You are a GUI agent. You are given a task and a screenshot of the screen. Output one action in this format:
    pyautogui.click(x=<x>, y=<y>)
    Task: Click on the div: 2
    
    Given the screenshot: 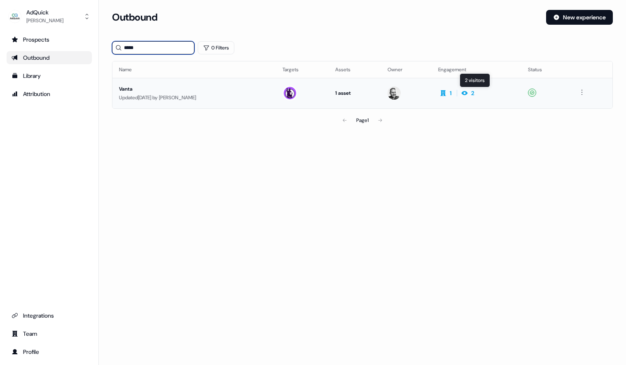 What is the action you would take?
    pyautogui.click(x=473, y=93)
    